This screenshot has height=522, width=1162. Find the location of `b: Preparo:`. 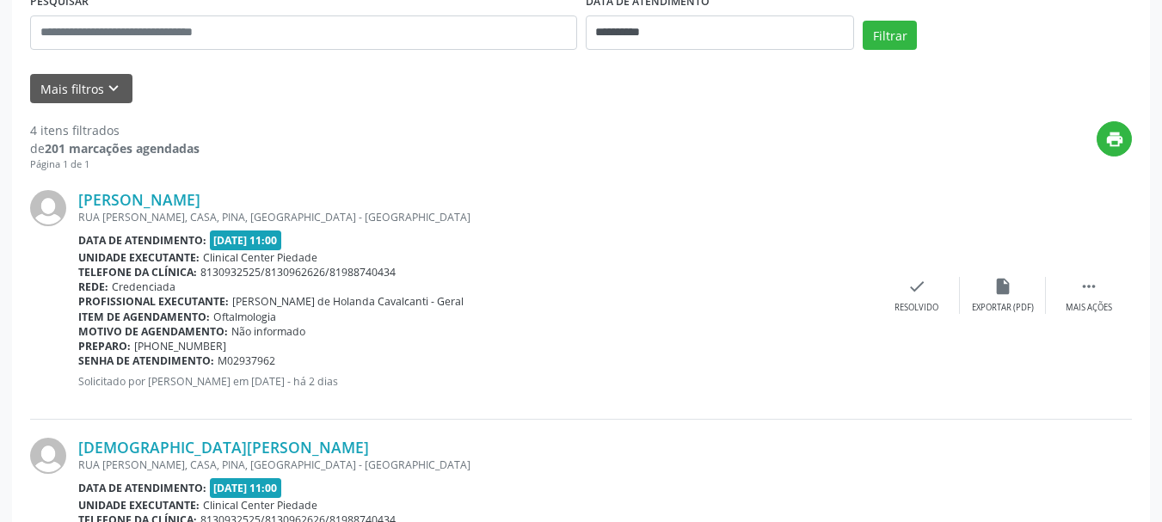

b: Preparo: is located at coordinates (104, 346).